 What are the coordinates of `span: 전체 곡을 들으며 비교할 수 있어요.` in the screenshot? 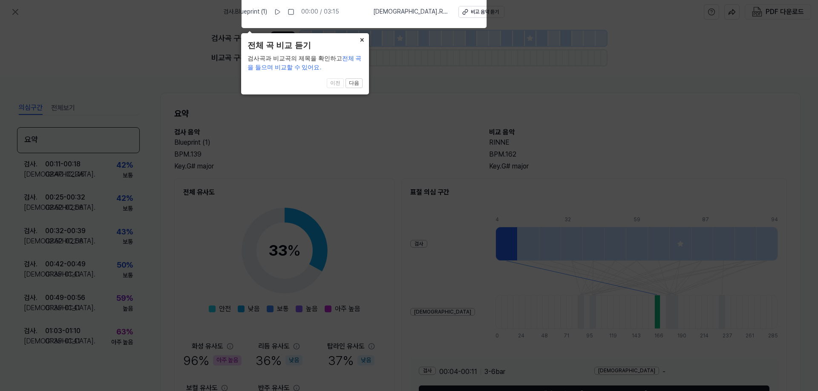 It's located at (304, 63).